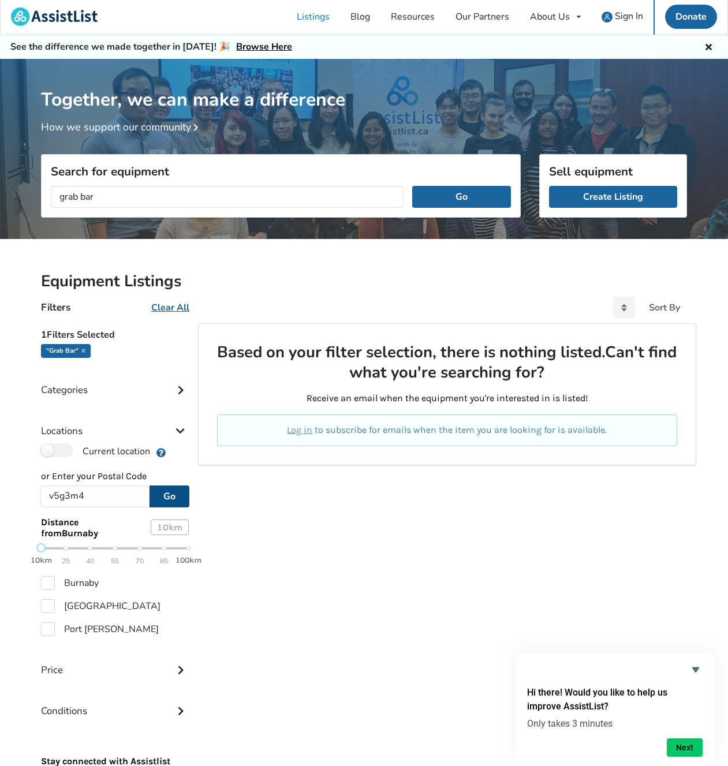 Image resolution: width=728 pixels, height=766 pixels. I want to click on div: Conditions, so click(115, 702).